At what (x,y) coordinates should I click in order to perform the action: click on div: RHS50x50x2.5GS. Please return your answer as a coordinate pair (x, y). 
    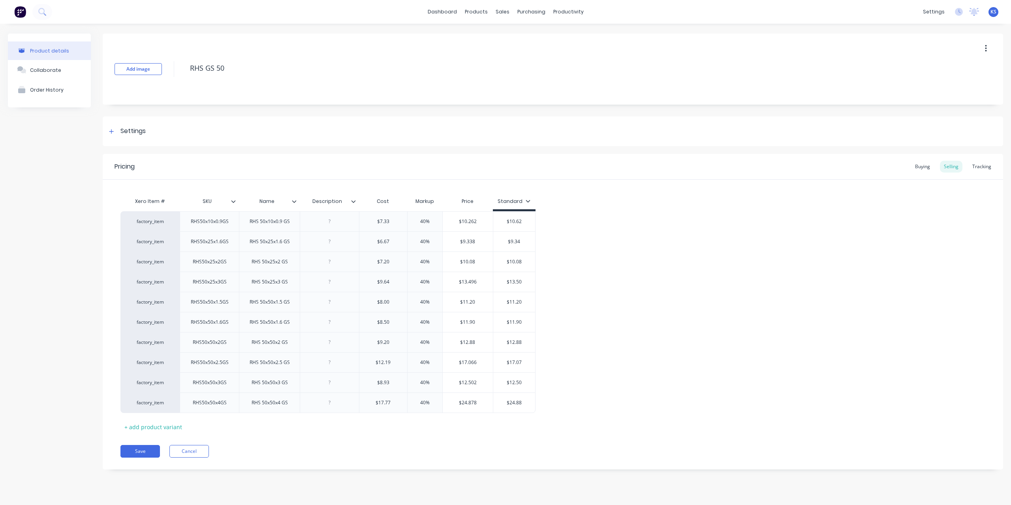
    Looking at the image, I should click on (210, 363).